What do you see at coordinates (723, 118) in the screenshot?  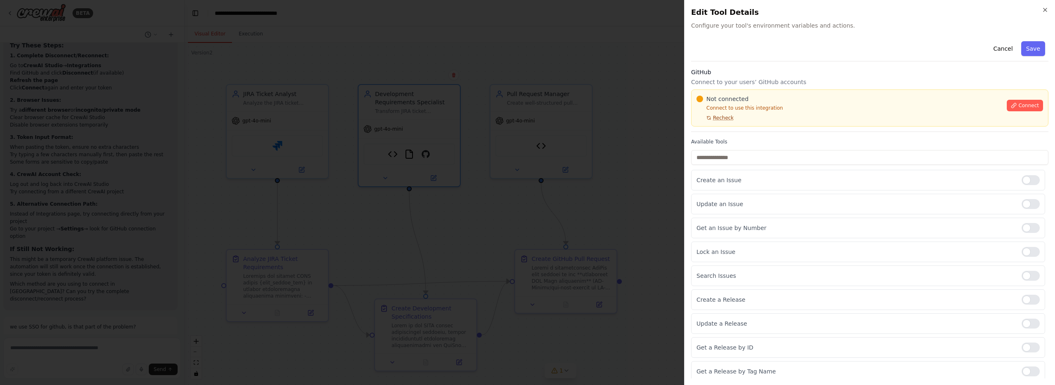 I see `span: Recheck` at bounding box center [723, 118].